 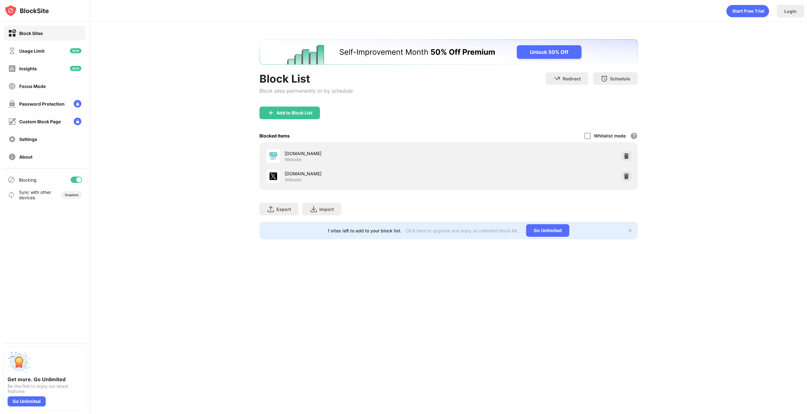 What do you see at coordinates (11, 195) in the screenshot?
I see `img: sync-icon.svg` at bounding box center [11, 195].